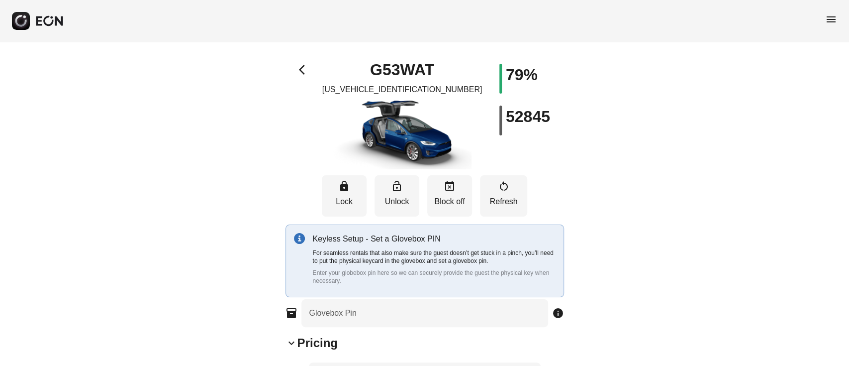  Describe the element at coordinates (305, 70) in the screenshot. I see `span: arrow_back_ios` at that location.